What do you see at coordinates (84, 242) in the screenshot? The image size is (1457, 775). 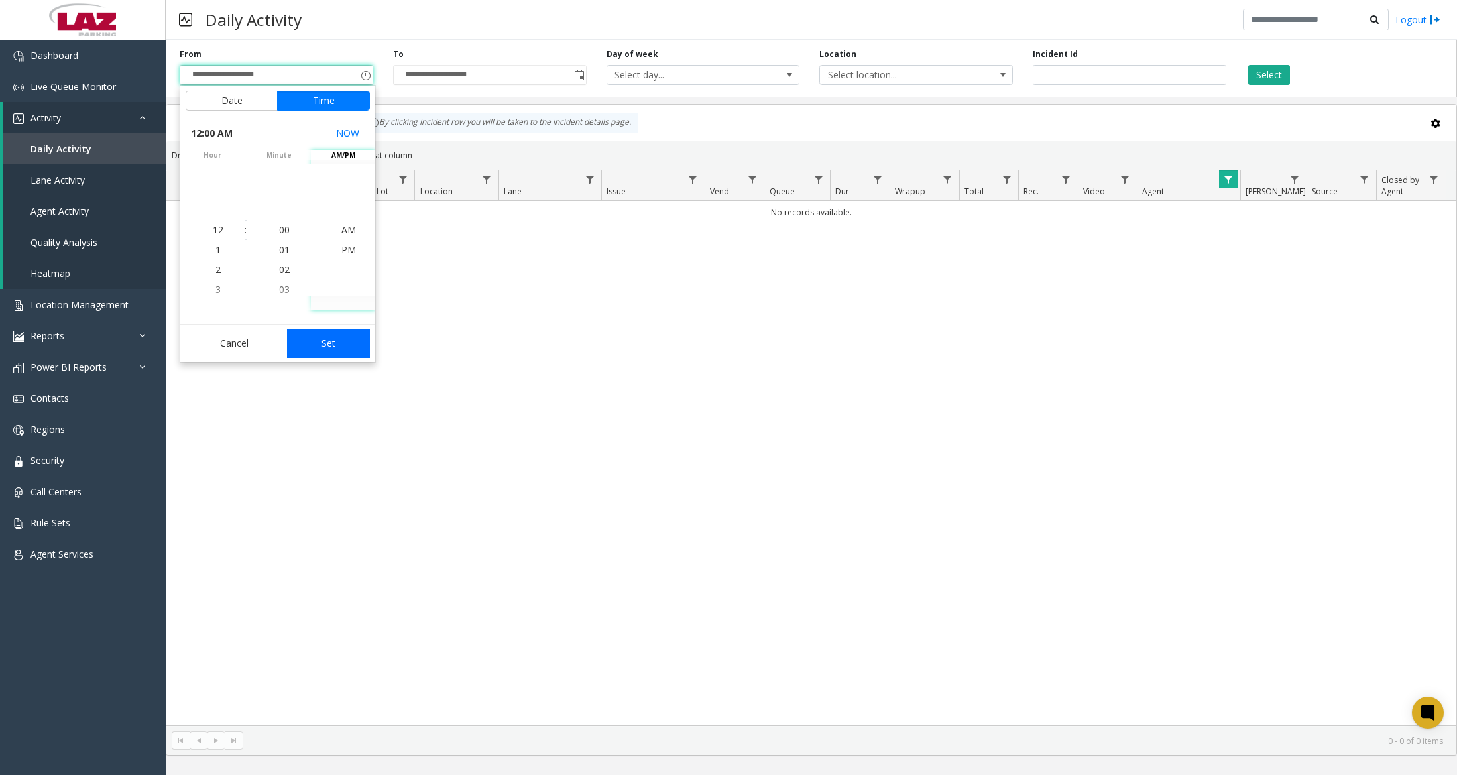 I see `a: Quality Analysis` at bounding box center [84, 242].